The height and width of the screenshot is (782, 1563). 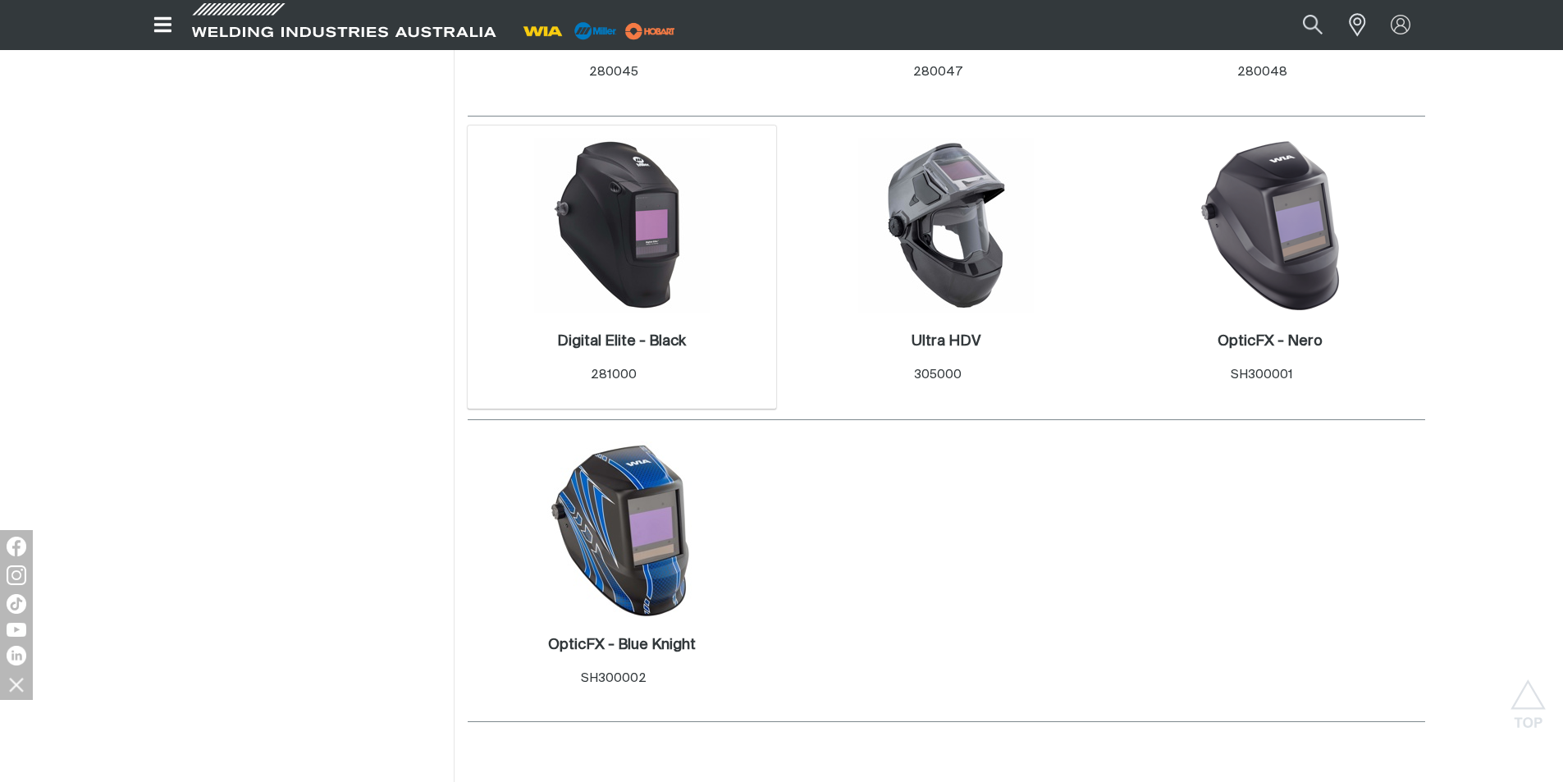 I want to click on img: OpticFX - Nero, so click(x=1270, y=226).